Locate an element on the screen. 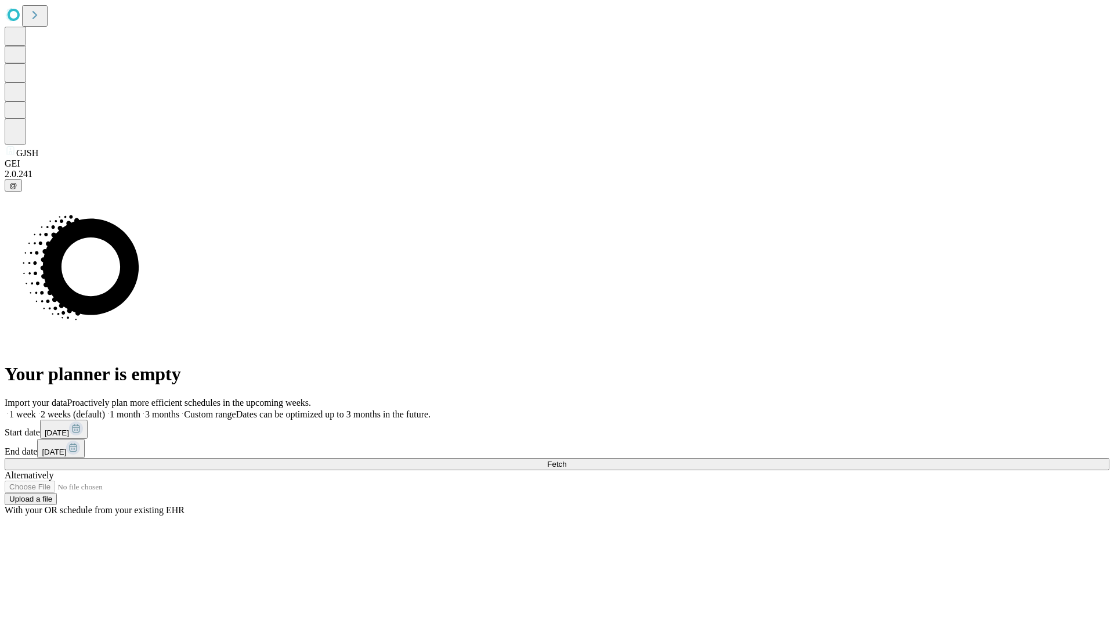 Image resolution: width=1114 pixels, height=627 pixels. button: Upload a file is located at coordinates (31, 499).